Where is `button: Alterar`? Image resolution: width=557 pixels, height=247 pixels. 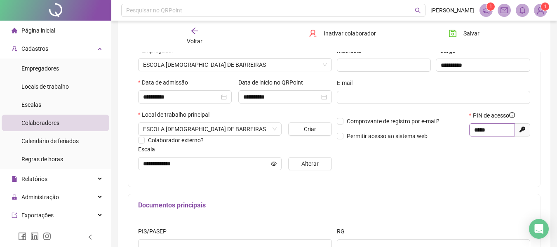
button: Alterar is located at coordinates (309, 164).